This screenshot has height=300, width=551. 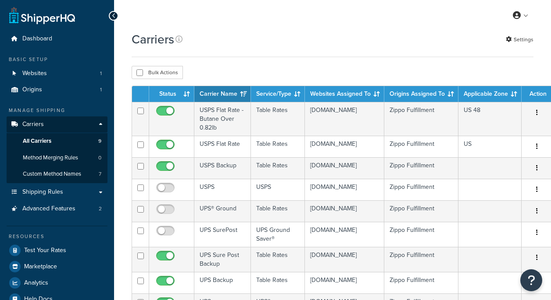 What do you see at coordinates (57, 110) in the screenshot?
I see `div: Manage Shipping` at bounding box center [57, 110].